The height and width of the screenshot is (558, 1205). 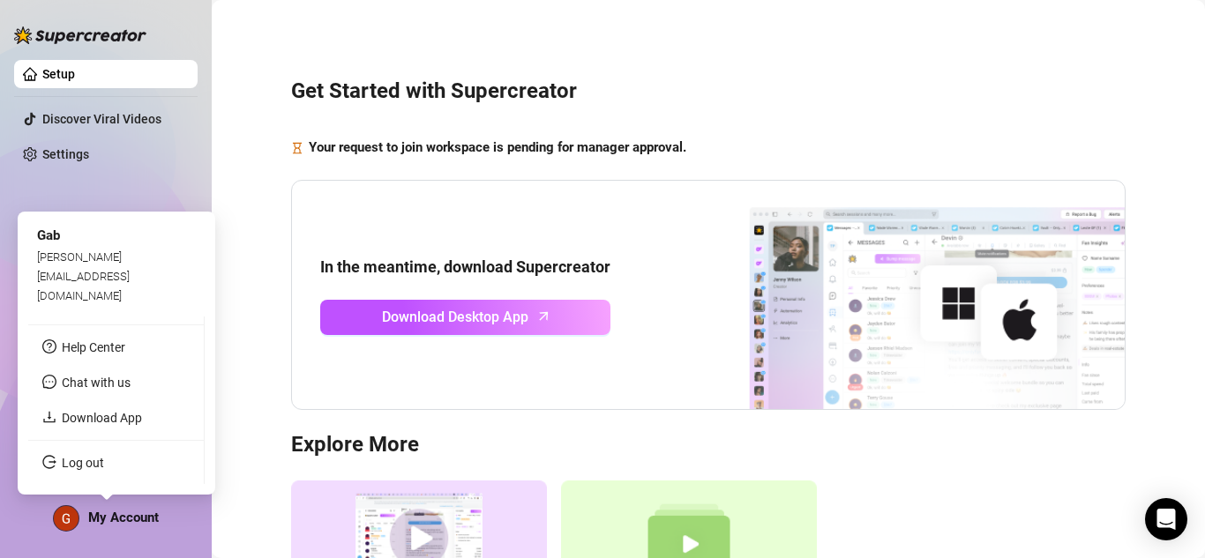 What do you see at coordinates (708, 446) in the screenshot?
I see `h3: Explore More` at bounding box center [708, 446].